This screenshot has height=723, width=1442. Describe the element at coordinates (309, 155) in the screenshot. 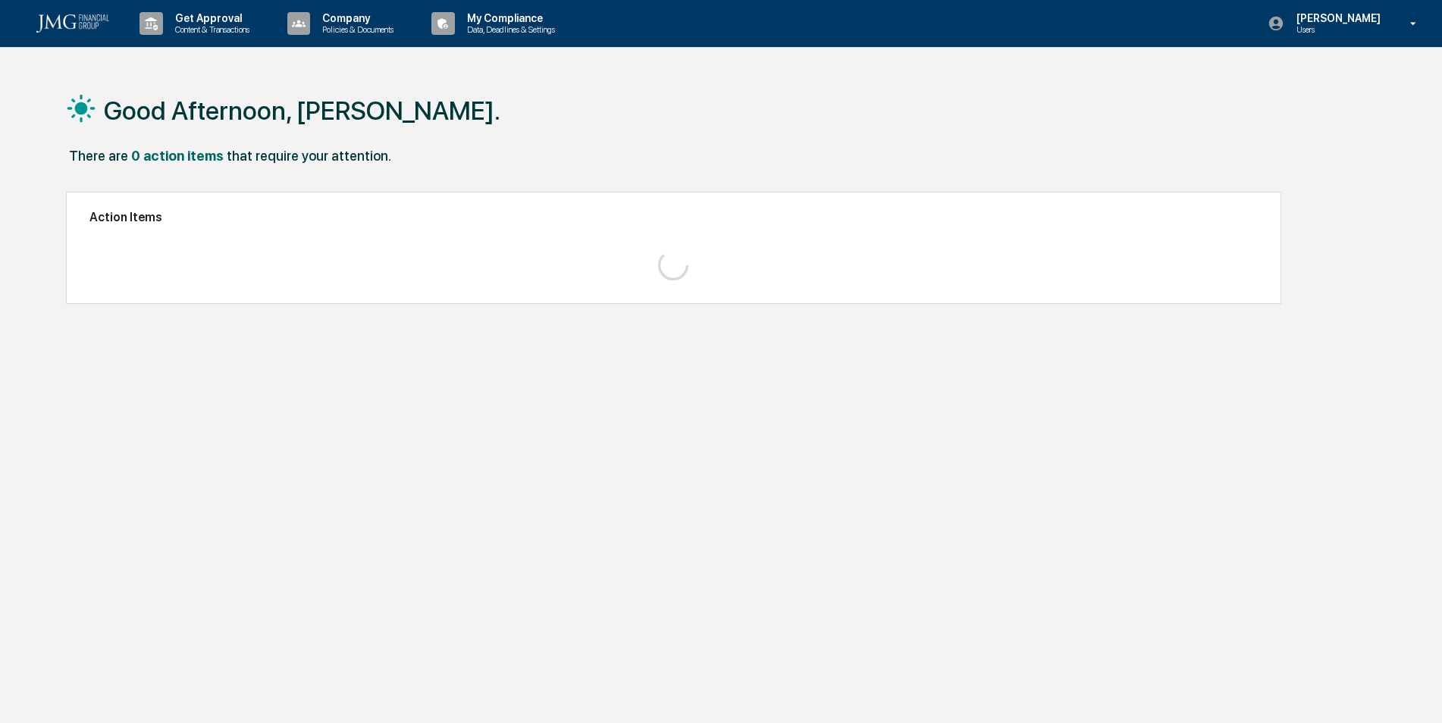

I see `div: that require your attention.` at that location.